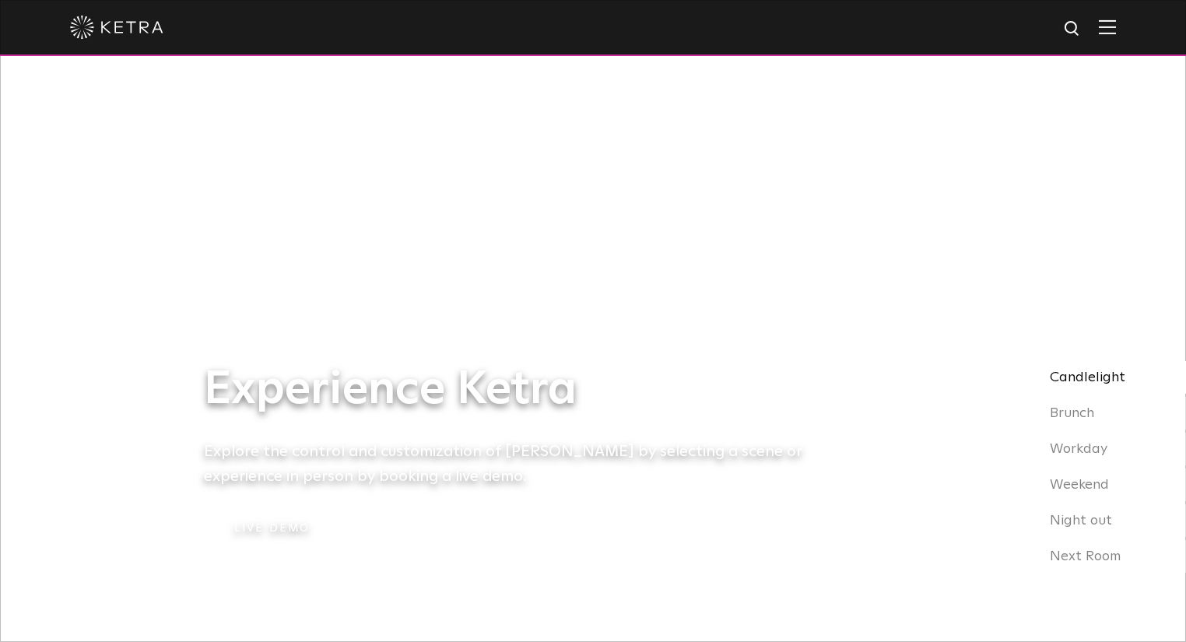 The image size is (1186, 642). What do you see at coordinates (117, 27) in the screenshot?
I see `img: ketra-logo-2019-white` at bounding box center [117, 27].